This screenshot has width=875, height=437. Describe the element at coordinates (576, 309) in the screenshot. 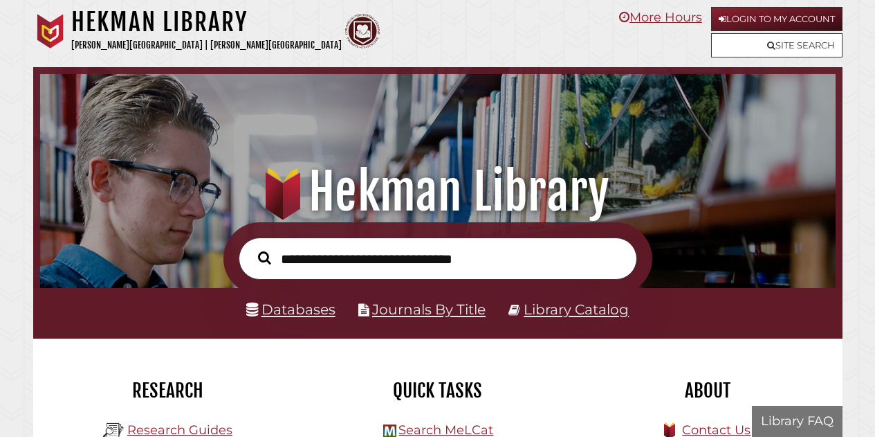

I see `a: Library Catalog` at that location.